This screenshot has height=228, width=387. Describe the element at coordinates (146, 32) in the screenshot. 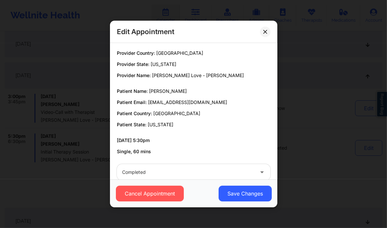

I see `h2: Edit Appointment` at that location.